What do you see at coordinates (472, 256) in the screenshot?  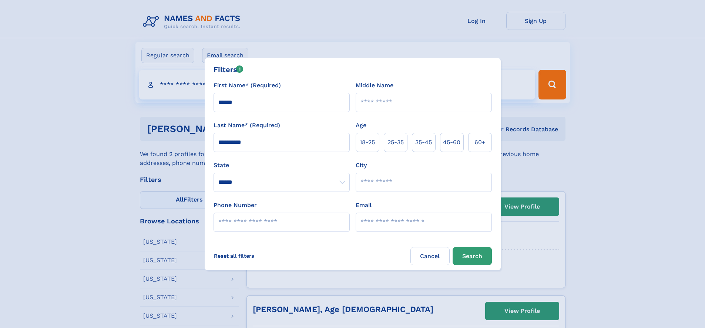 I see `button: Search` at bounding box center [472, 256].